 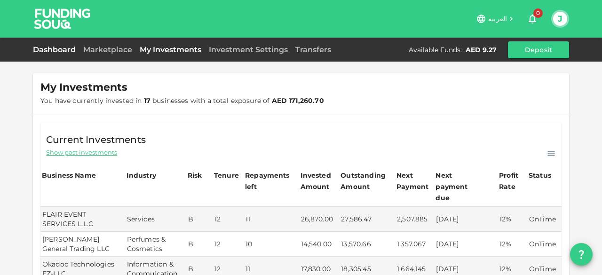 What do you see at coordinates (481, 50) in the screenshot?
I see `div: AED 9.27` at bounding box center [481, 50].